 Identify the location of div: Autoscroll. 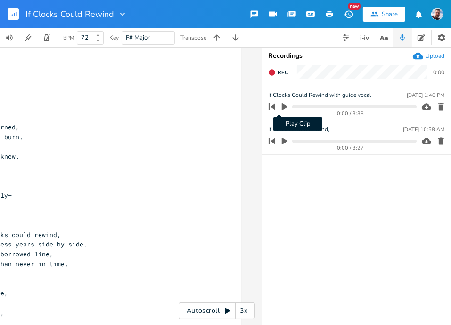
(217, 311).